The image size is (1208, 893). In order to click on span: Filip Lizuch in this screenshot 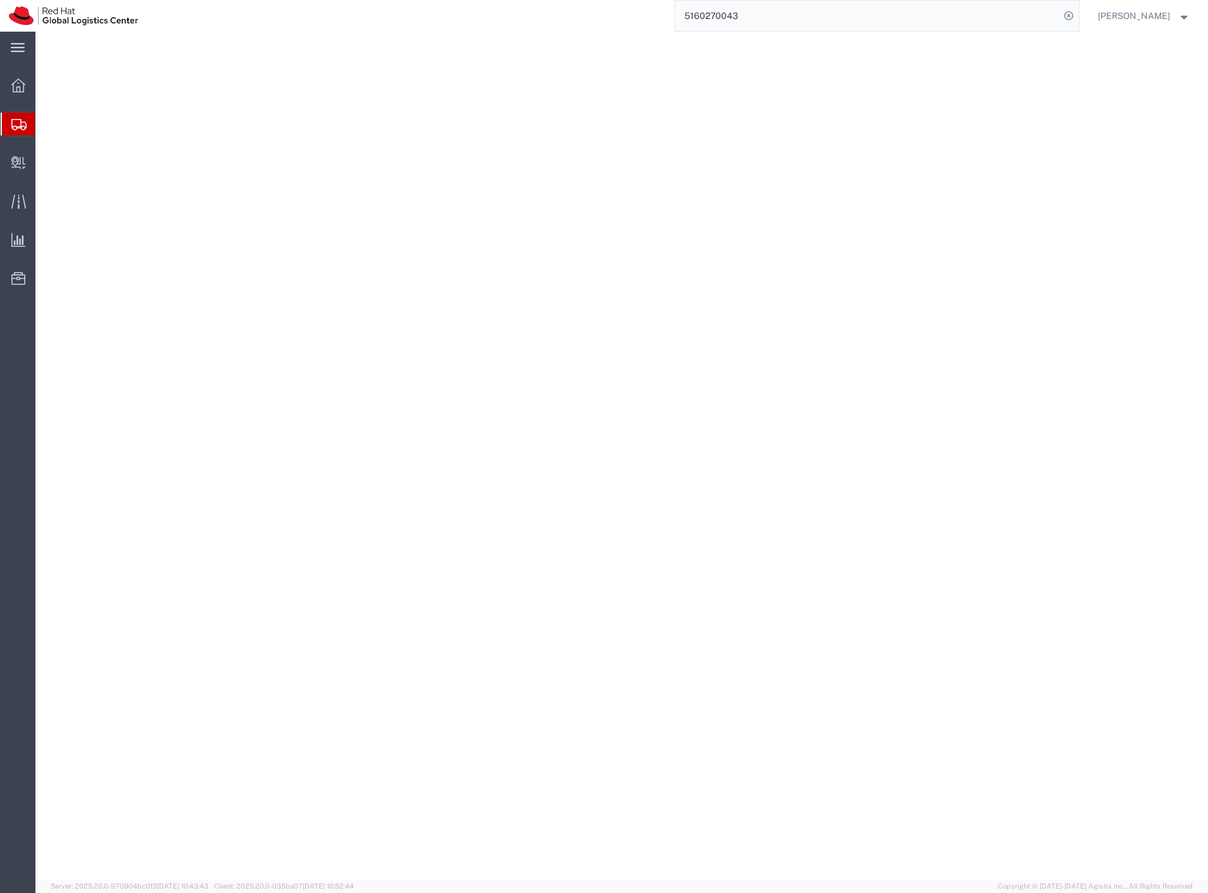, I will do `click(1134, 16)`.